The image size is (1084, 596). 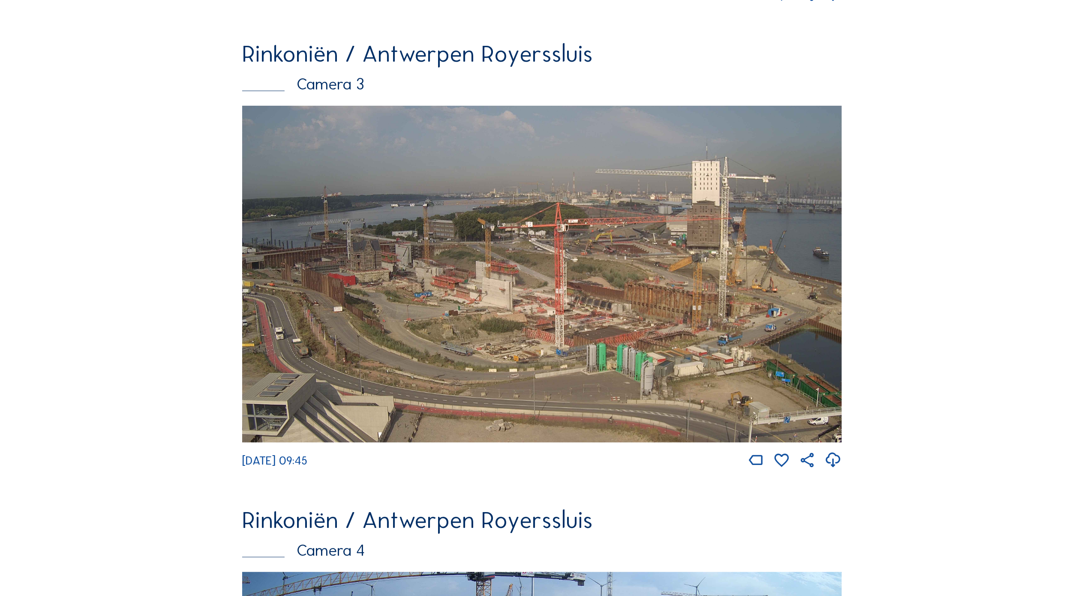 What do you see at coordinates (542, 274) in the screenshot?
I see `img: Image` at bounding box center [542, 274].